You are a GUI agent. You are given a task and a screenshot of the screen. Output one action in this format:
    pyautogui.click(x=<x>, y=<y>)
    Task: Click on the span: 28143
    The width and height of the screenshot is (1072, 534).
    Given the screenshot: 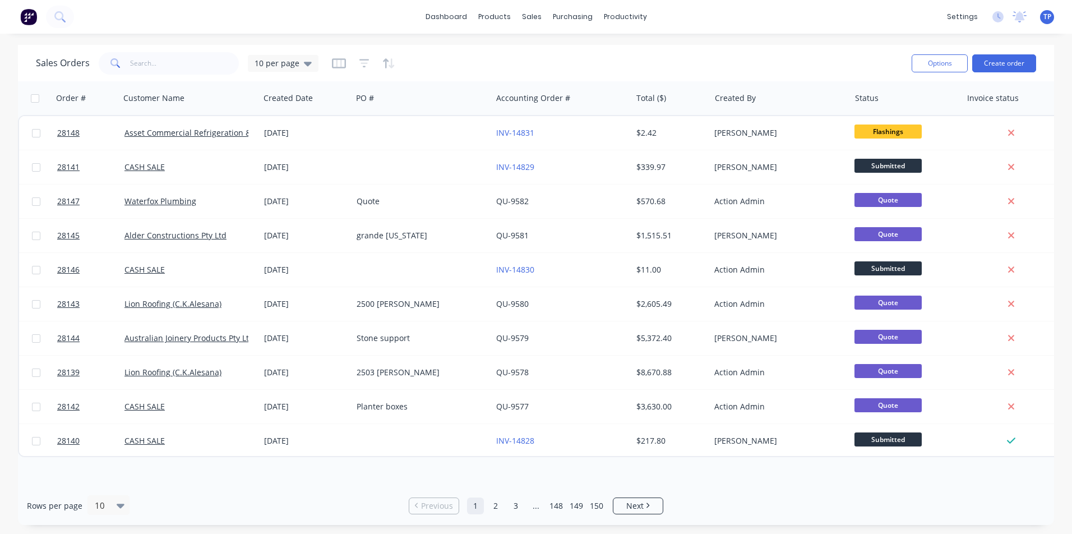 What is the action you would take?
    pyautogui.click(x=68, y=304)
    